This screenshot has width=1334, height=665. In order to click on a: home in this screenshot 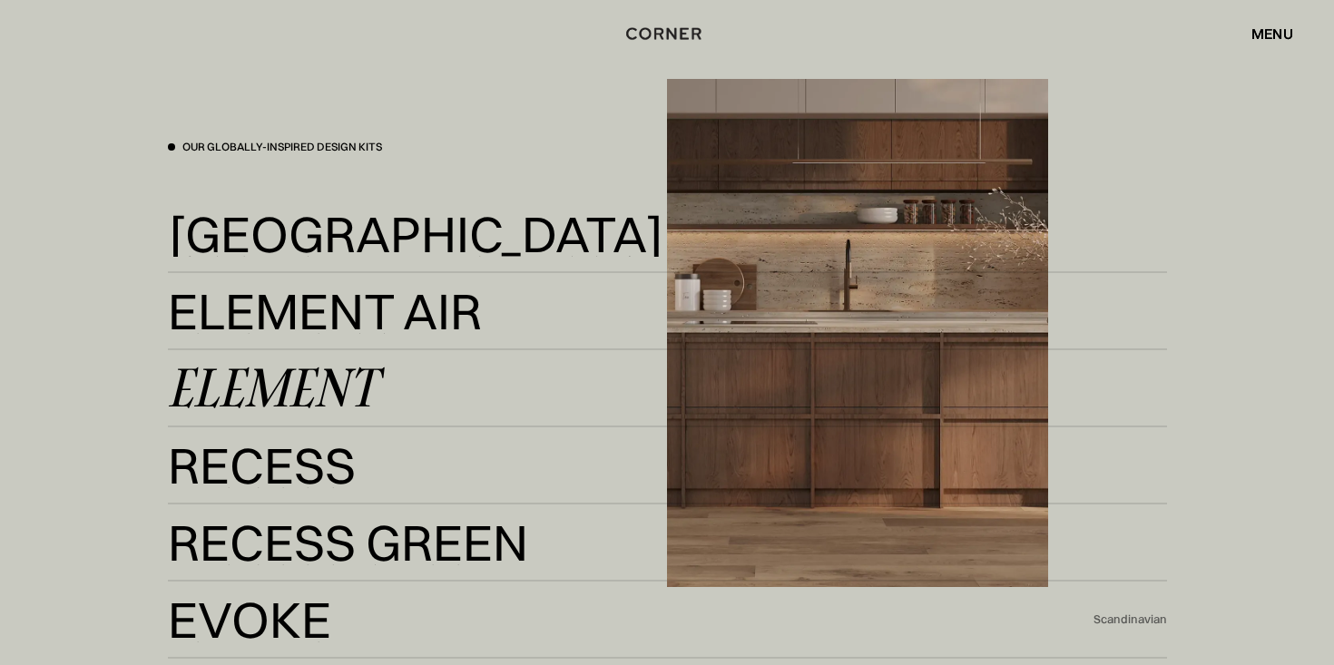, I will do `click(667, 34)`.